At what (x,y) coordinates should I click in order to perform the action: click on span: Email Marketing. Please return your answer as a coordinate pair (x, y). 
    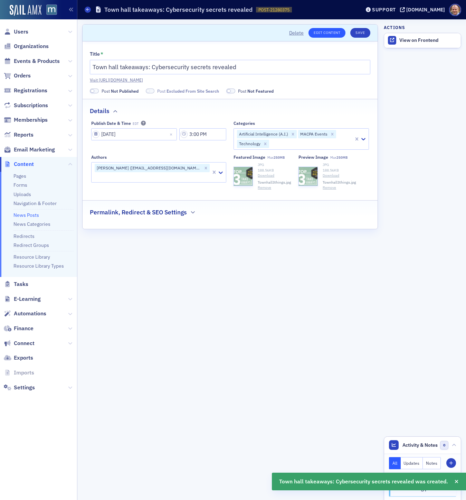
    Looking at the image, I should click on (34, 150).